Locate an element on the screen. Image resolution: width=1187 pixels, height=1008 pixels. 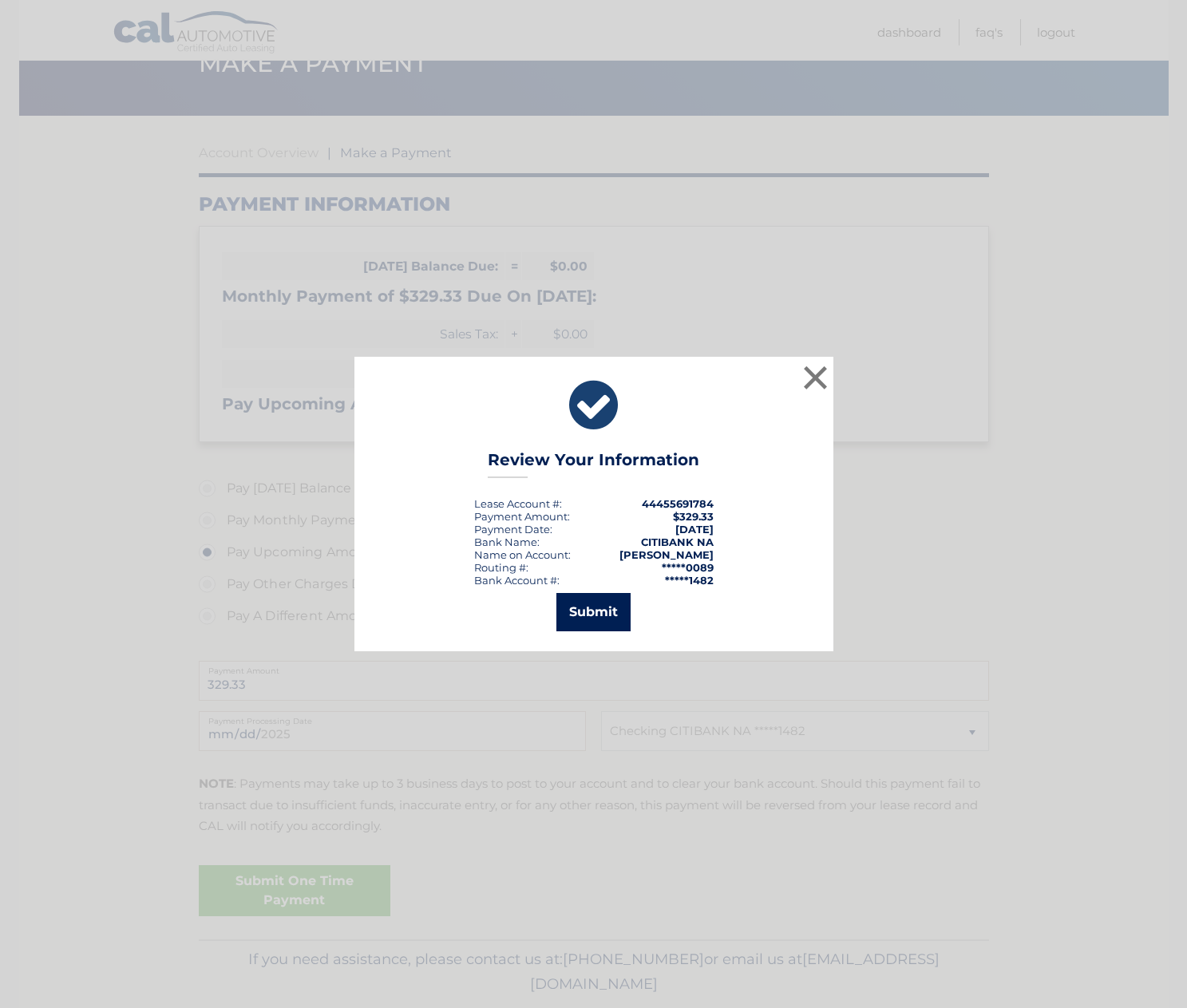
div: Name on Account: is located at coordinates (522, 555).